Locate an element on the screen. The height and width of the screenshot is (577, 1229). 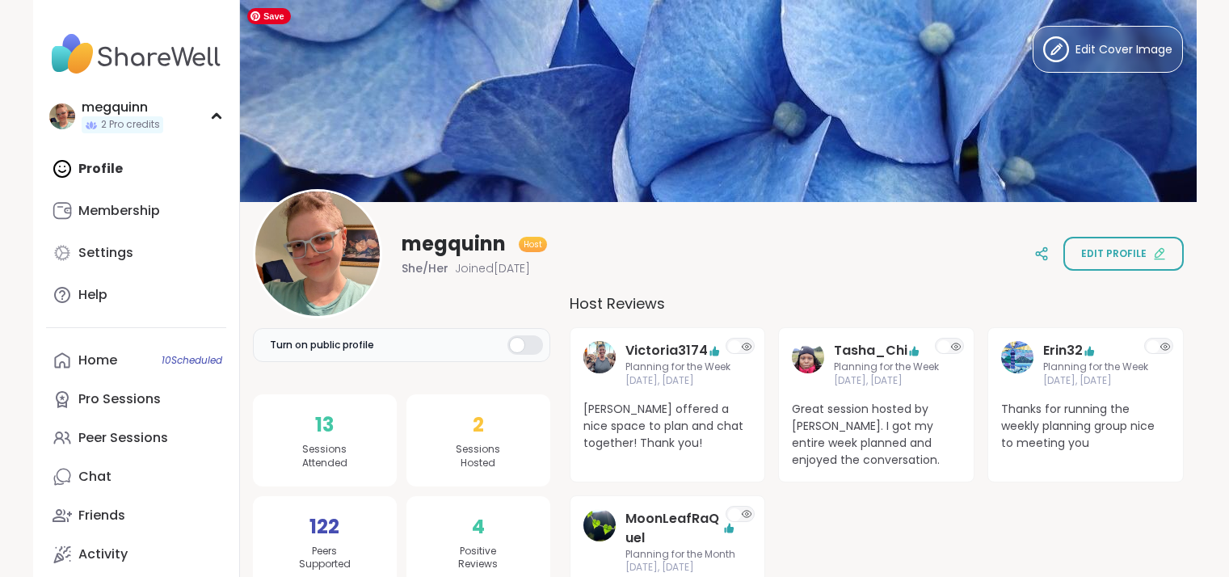
div: Activity is located at coordinates (103, 554).